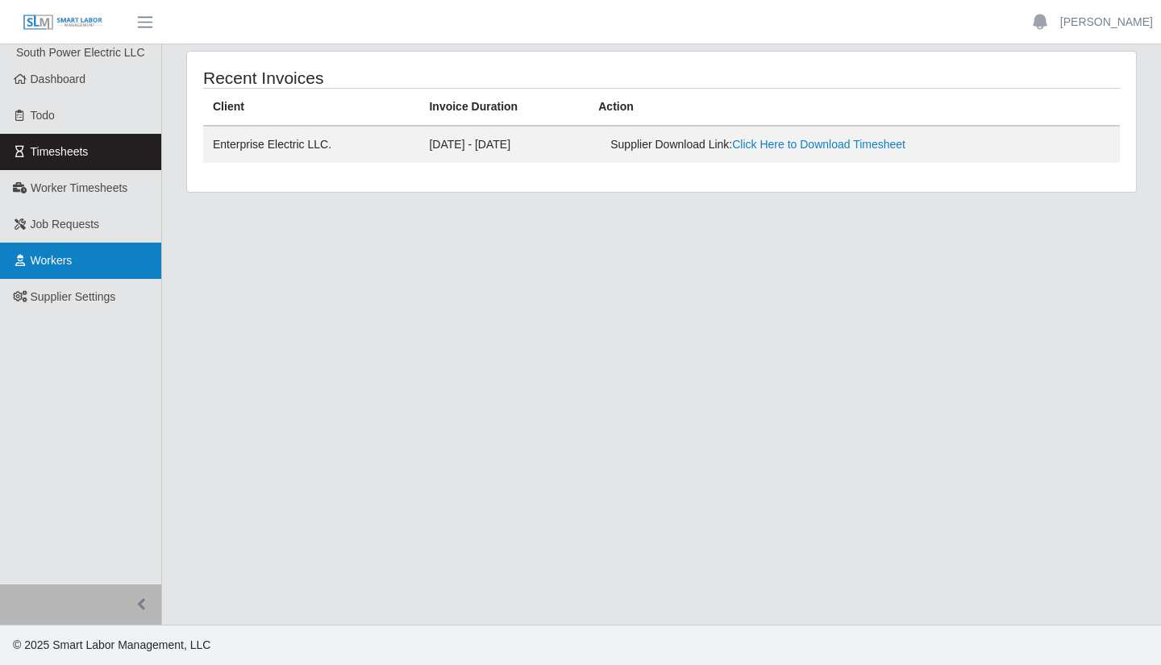  Describe the element at coordinates (818, 144) in the screenshot. I see `a: Click Here to Download Timesheet` at that location.